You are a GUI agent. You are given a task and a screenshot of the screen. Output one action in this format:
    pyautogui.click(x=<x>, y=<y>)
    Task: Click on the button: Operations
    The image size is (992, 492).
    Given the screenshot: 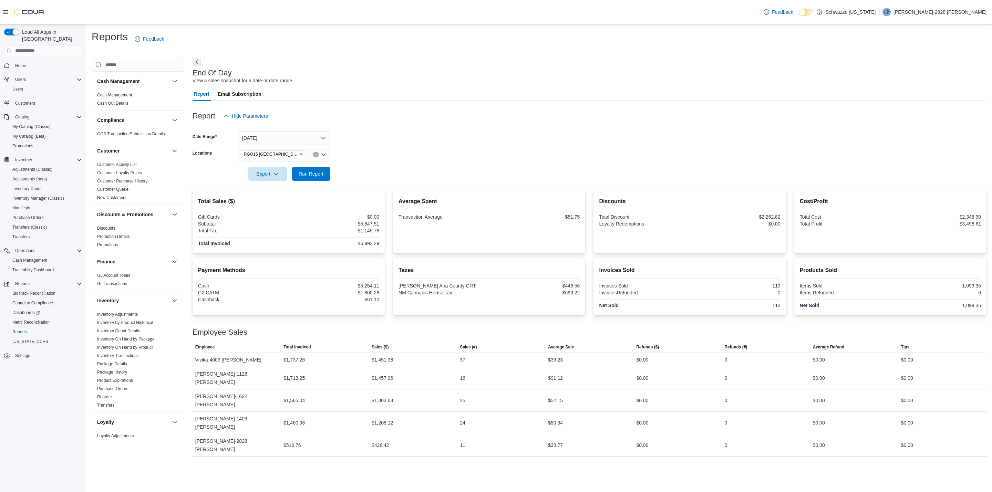 What is the action you would take?
    pyautogui.click(x=43, y=251)
    